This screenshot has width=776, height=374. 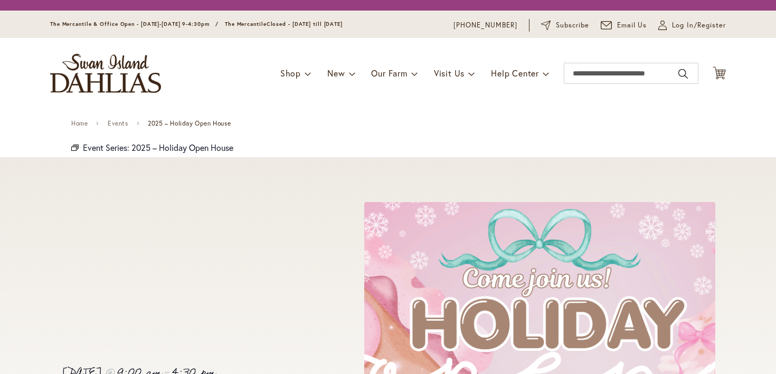 What do you see at coordinates (565, 25) in the screenshot?
I see `a: Subscribe` at bounding box center [565, 25].